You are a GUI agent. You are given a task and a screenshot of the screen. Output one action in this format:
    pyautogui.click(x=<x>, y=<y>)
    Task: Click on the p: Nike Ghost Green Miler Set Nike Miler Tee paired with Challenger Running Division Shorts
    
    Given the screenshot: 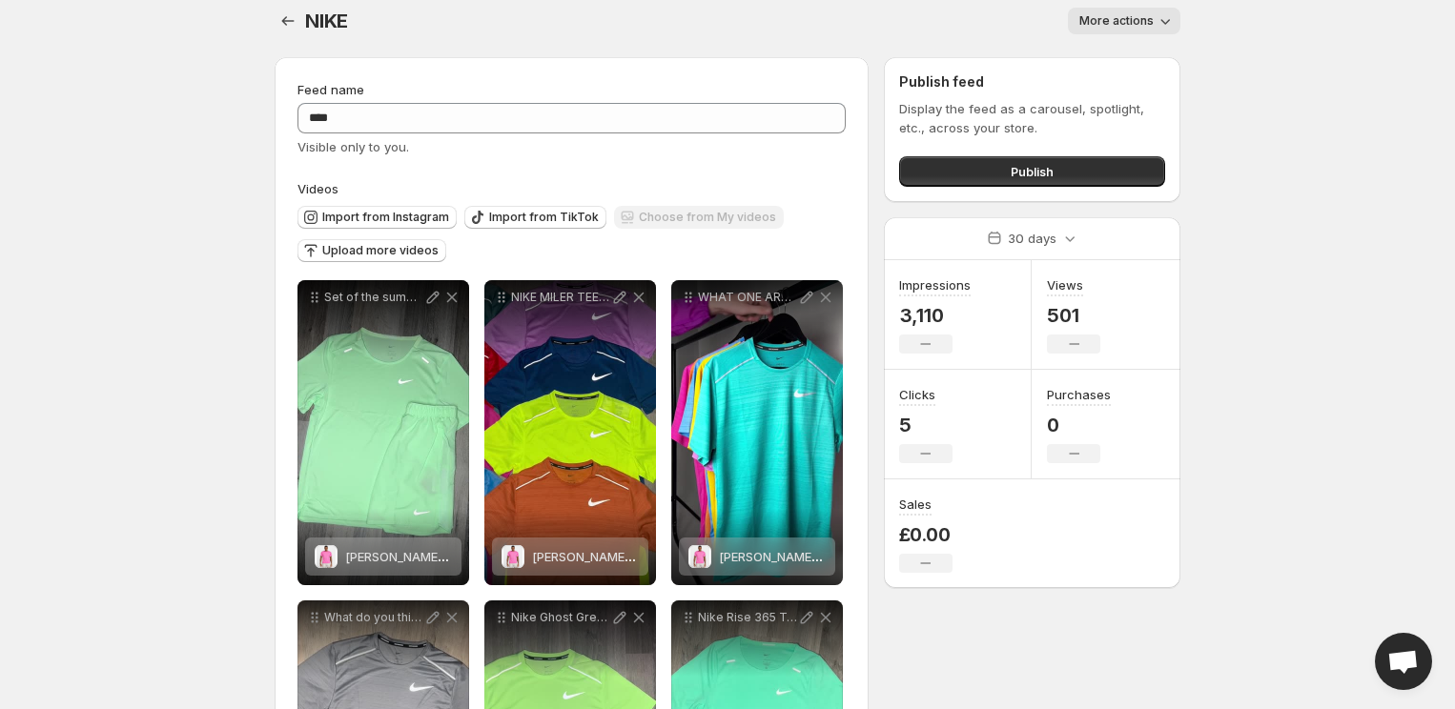 What is the action you would take?
    pyautogui.click(x=560, y=618)
    